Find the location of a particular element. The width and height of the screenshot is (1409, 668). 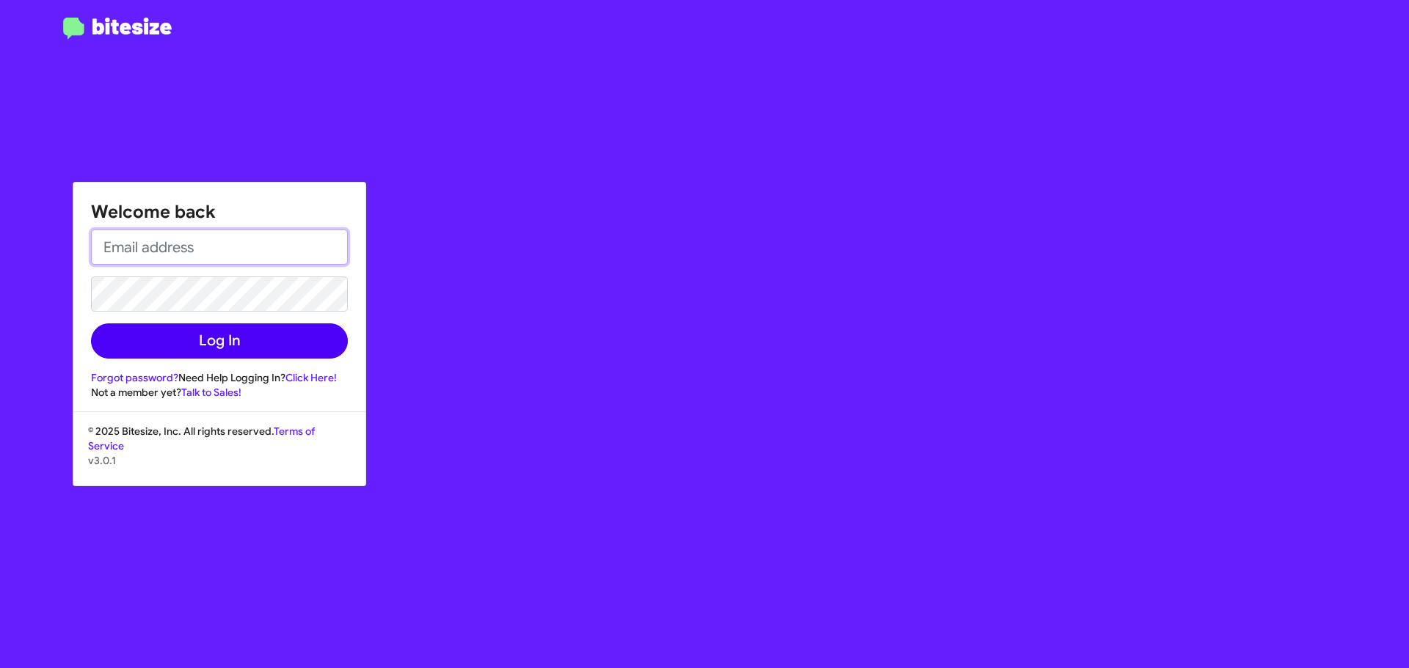

a: Forgot password? is located at coordinates (134, 378).